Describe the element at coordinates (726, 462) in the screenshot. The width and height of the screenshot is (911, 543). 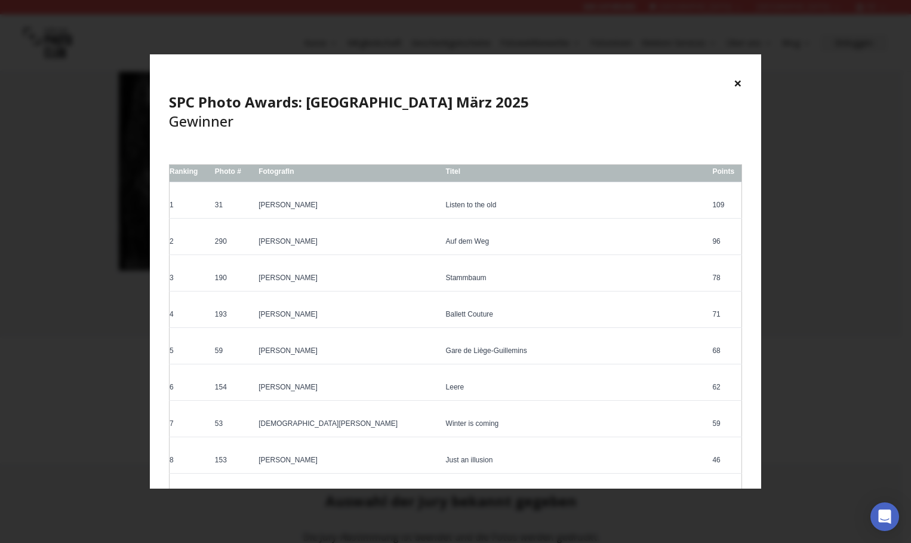
I see `td: 46` at that location.